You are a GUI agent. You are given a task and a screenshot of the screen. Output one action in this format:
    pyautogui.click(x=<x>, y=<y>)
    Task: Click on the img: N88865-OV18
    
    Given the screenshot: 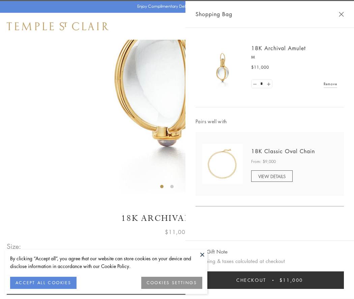 What is the action you would take?
    pyautogui.click(x=222, y=164)
    